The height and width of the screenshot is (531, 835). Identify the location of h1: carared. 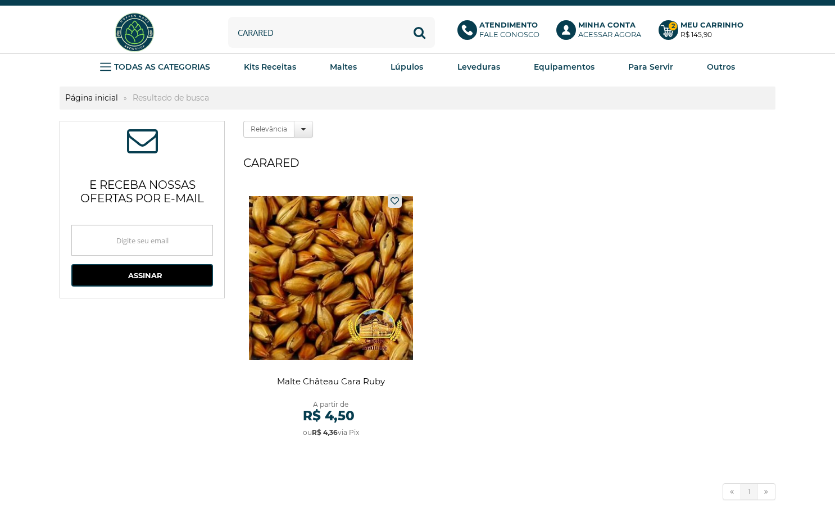
(509, 163).